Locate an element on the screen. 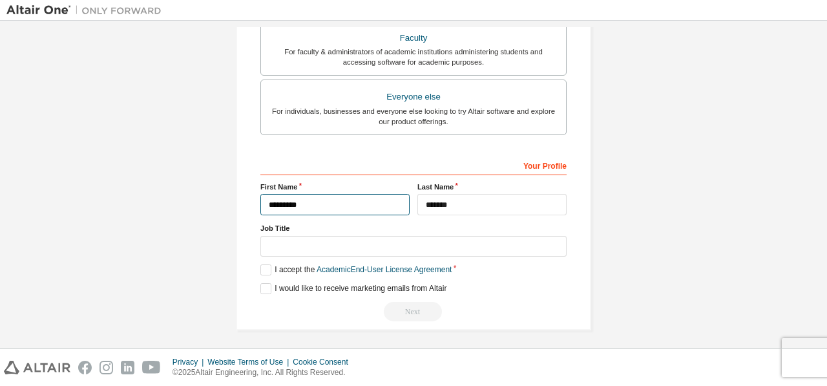 The image size is (827, 386). img: linkedin.svg is located at coordinates (127, 367).